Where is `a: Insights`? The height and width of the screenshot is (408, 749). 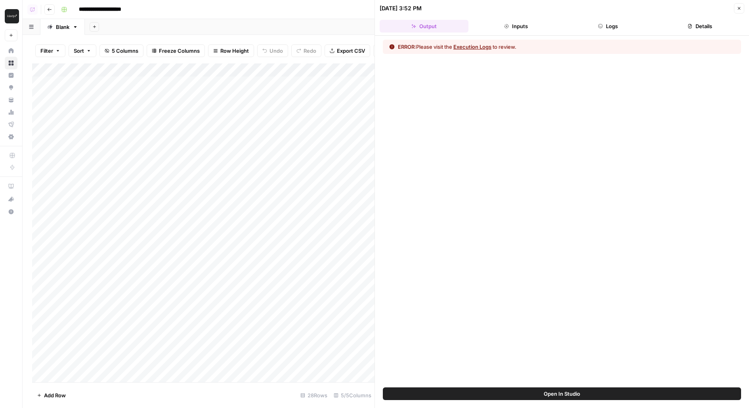 a: Insights is located at coordinates (11, 75).